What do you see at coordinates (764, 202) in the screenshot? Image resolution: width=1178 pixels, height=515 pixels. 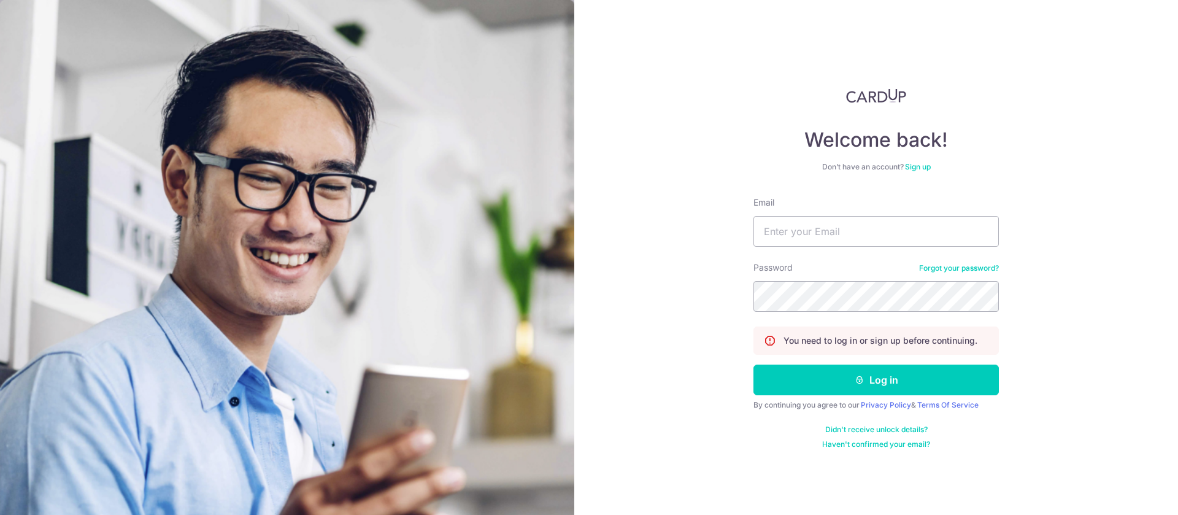 I see `label: Email` at bounding box center [764, 202].